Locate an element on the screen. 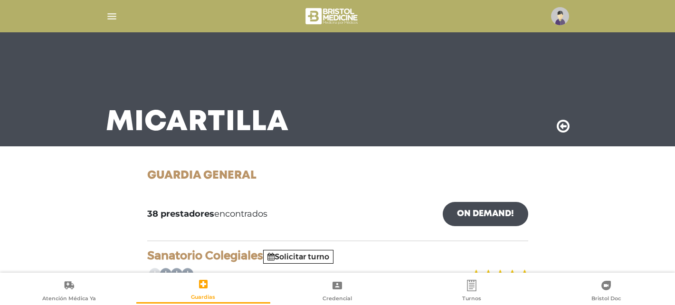  h3: Mi Cartilla is located at coordinates (197, 123).